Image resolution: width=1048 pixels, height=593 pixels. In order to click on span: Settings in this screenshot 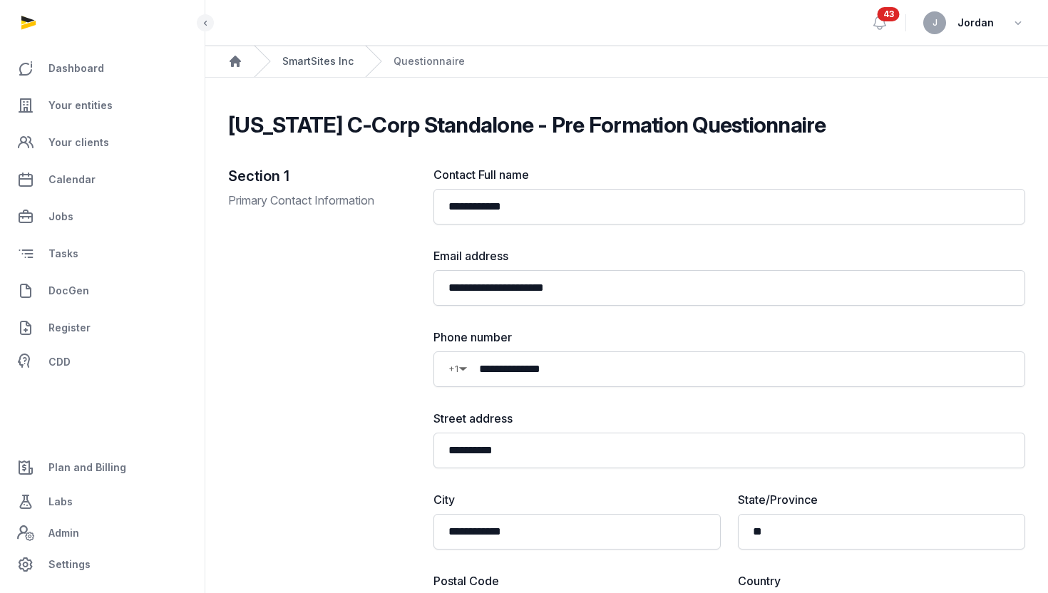, I will do `click(69, 564)`.